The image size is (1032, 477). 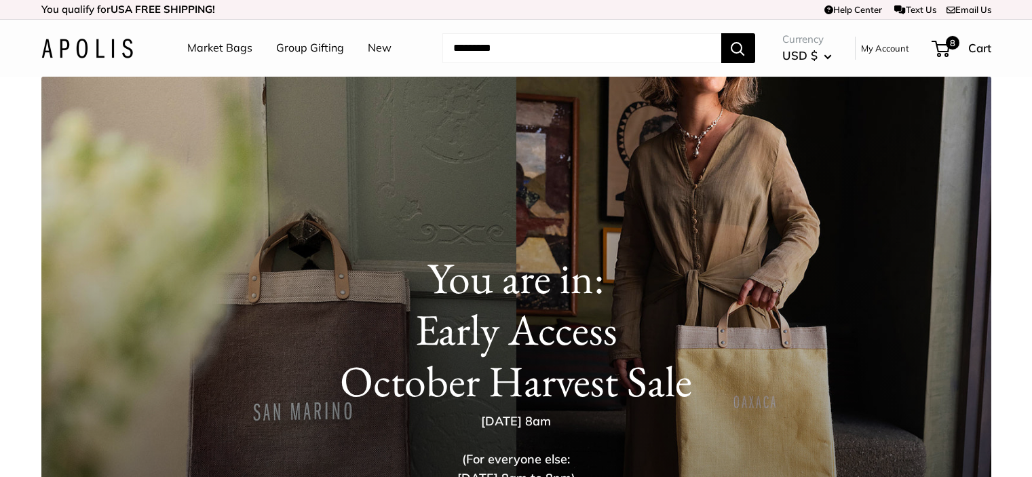 What do you see at coordinates (220, 48) in the screenshot?
I see `a: Market Bags` at bounding box center [220, 48].